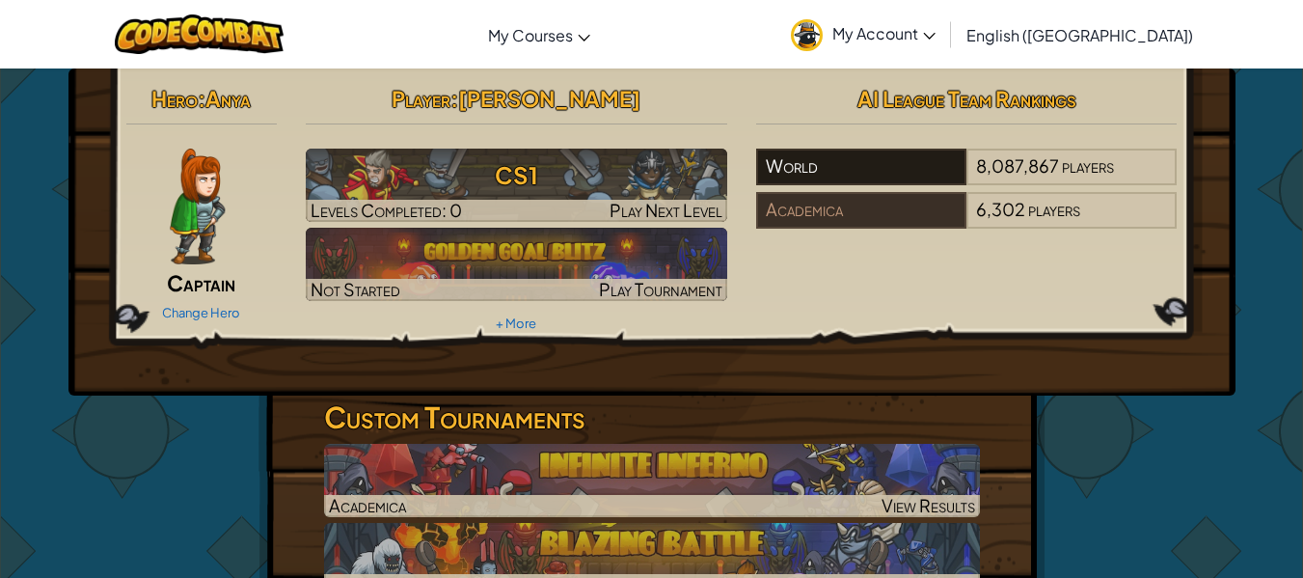  I want to click on img: Golden Goal, so click(516, 264).